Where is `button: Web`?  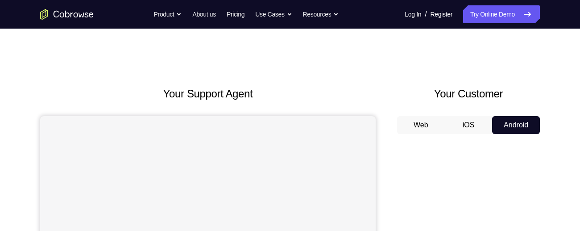
button: Web is located at coordinates (421, 125).